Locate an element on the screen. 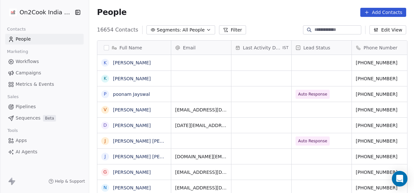 This screenshot has height=193, width=414. span: Full Name is located at coordinates (131, 48).